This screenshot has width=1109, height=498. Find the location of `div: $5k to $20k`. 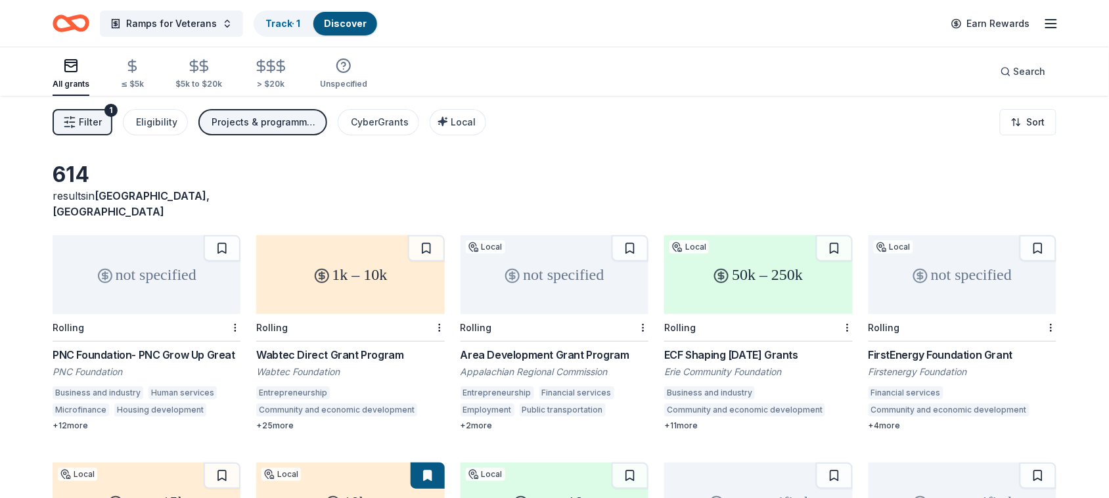

div: $5k to $20k is located at coordinates (198, 84).